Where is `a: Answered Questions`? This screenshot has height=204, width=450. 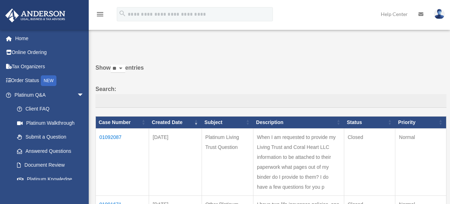 a: Answered Questions is located at coordinates (49, 151).